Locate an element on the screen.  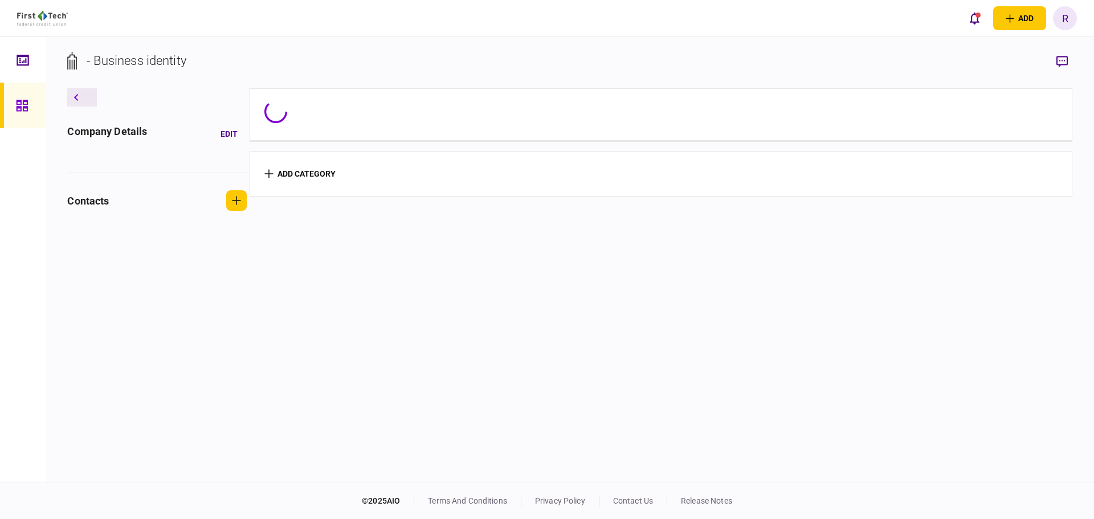
button: R is located at coordinates (1065, 18).